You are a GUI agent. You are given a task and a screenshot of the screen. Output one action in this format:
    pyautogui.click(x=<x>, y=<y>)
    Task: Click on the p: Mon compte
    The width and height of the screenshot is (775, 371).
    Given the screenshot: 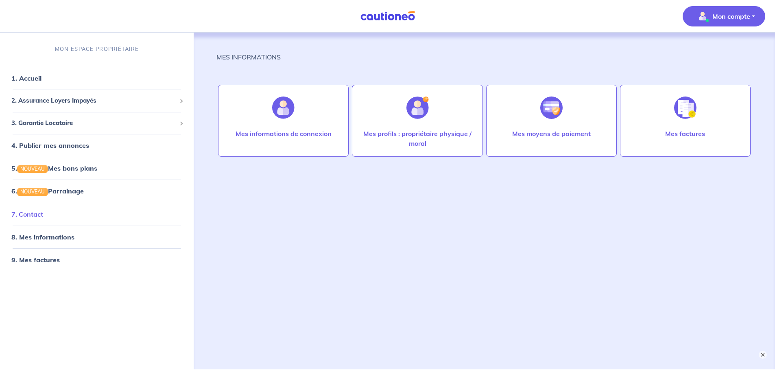 What is the action you would take?
    pyautogui.click(x=731, y=16)
    